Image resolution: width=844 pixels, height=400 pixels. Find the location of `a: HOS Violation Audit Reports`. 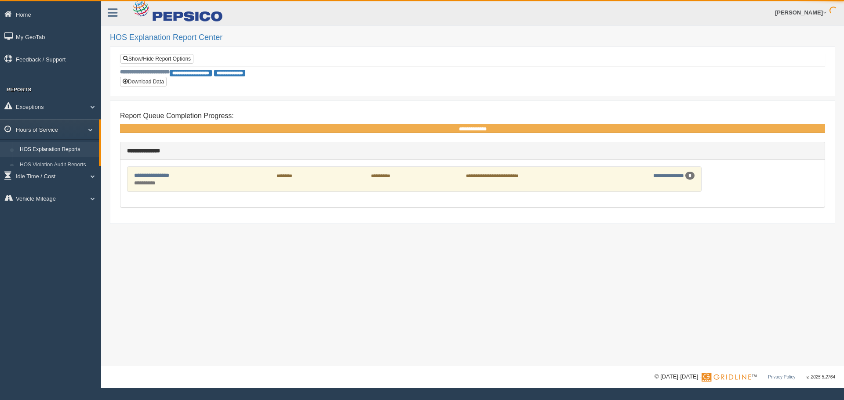

a: HOS Violation Audit Reports is located at coordinates (57, 165).